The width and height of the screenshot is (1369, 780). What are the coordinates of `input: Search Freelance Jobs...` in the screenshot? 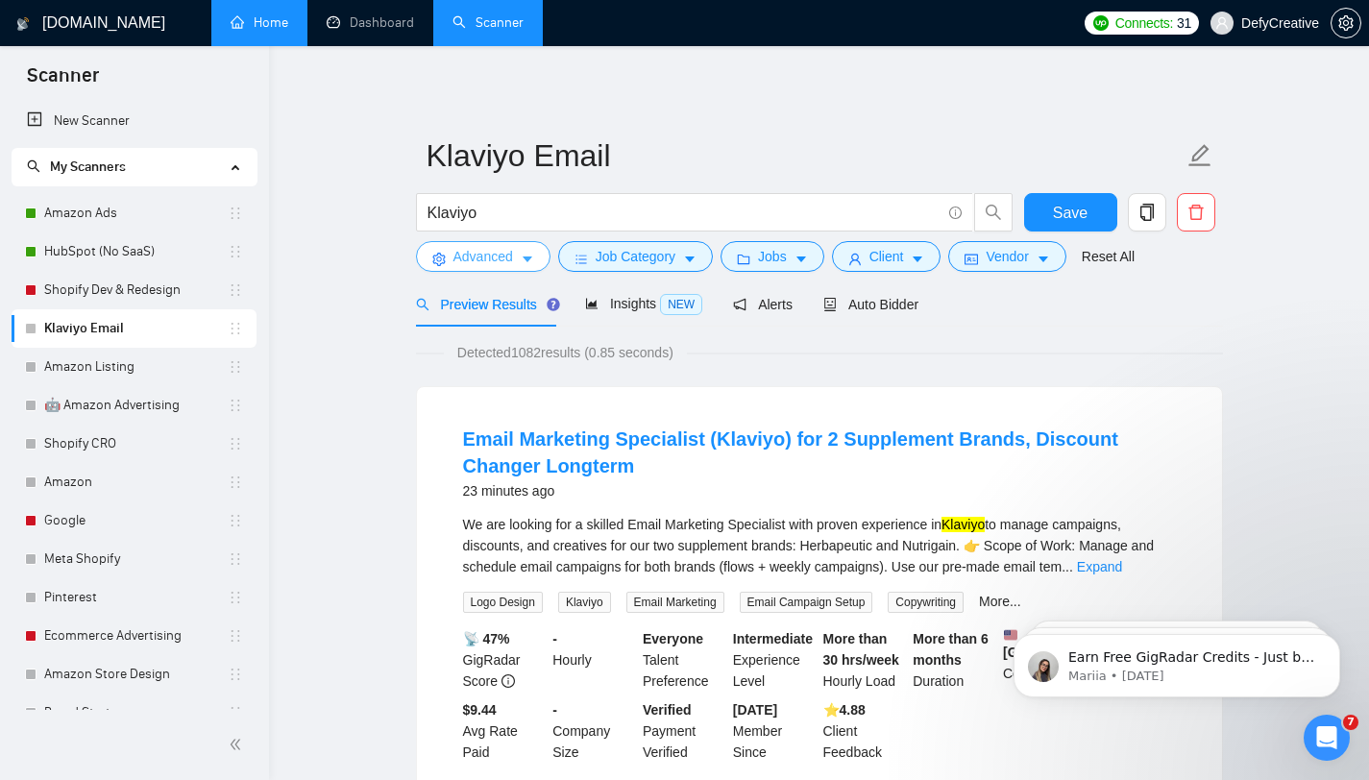 It's located at (684, 212).